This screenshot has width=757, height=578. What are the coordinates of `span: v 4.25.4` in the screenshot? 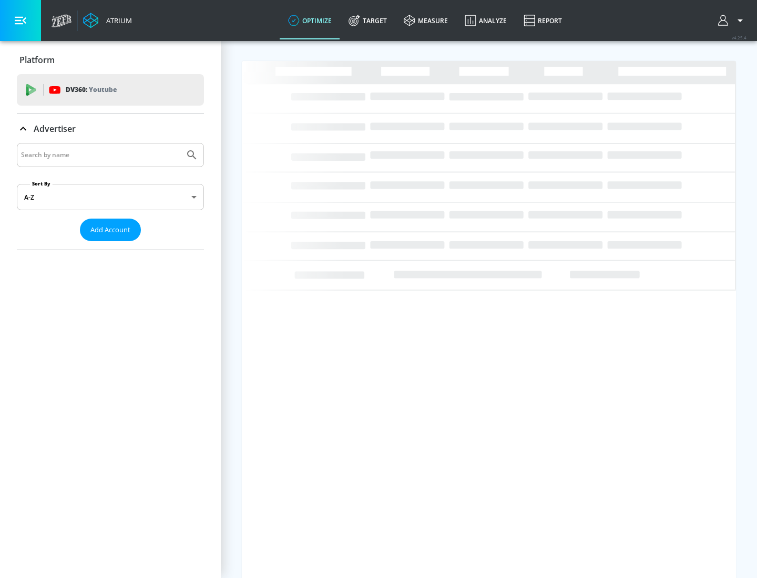 It's located at (739, 37).